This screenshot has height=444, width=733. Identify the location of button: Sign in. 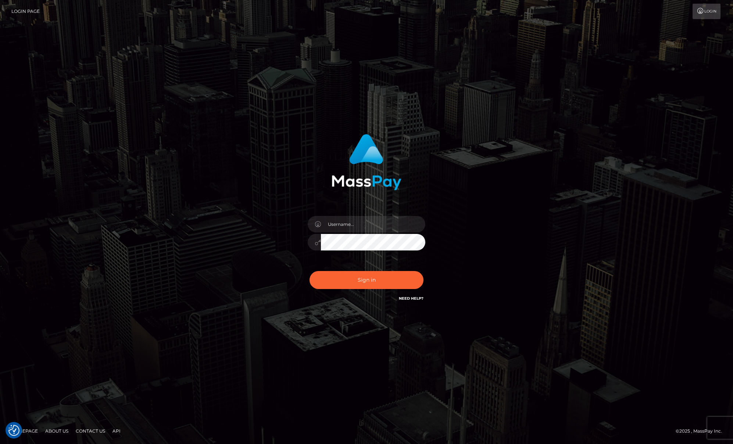
(366, 280).